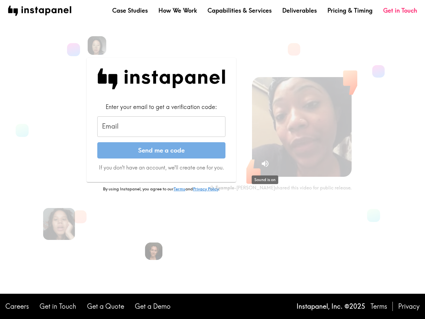 The image size is (425, 319). I want to click on p: Instapanel, Inc. © 2025, so click(331, 306).